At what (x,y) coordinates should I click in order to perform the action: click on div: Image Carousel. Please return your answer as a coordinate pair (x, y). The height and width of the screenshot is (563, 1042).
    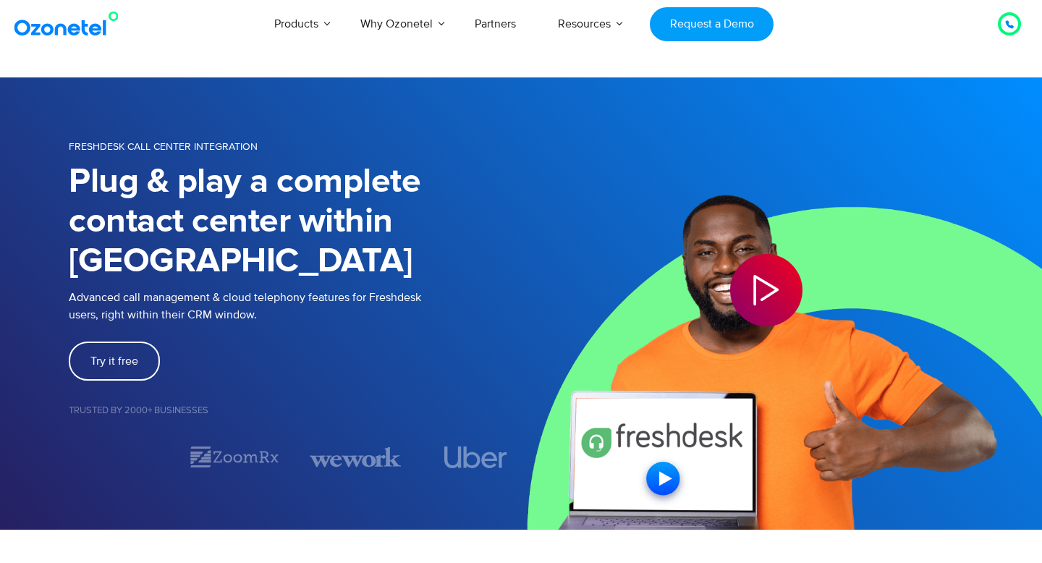
    Looking at the image, I should click on (294, 457).